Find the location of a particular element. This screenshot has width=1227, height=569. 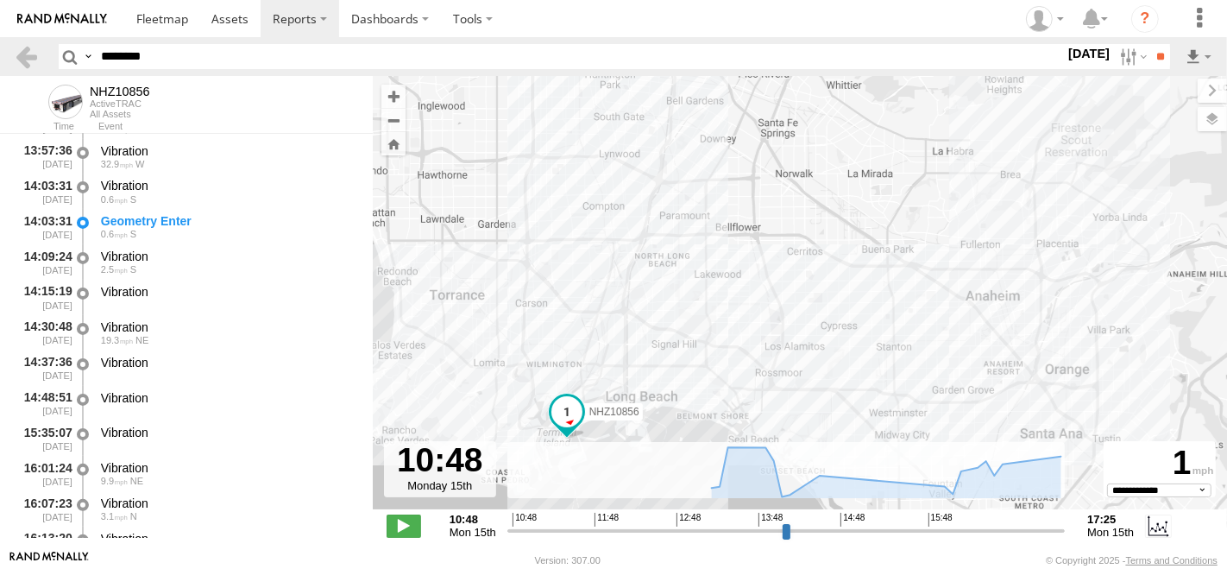

button: Zoom out is located at coordinates (393, 120).